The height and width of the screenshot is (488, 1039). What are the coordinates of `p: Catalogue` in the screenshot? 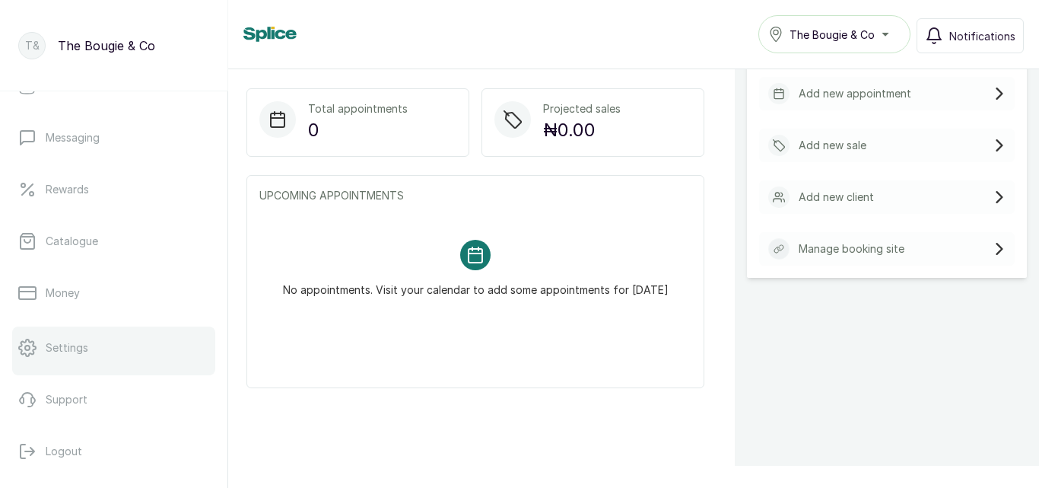 It's located at (72, 241).